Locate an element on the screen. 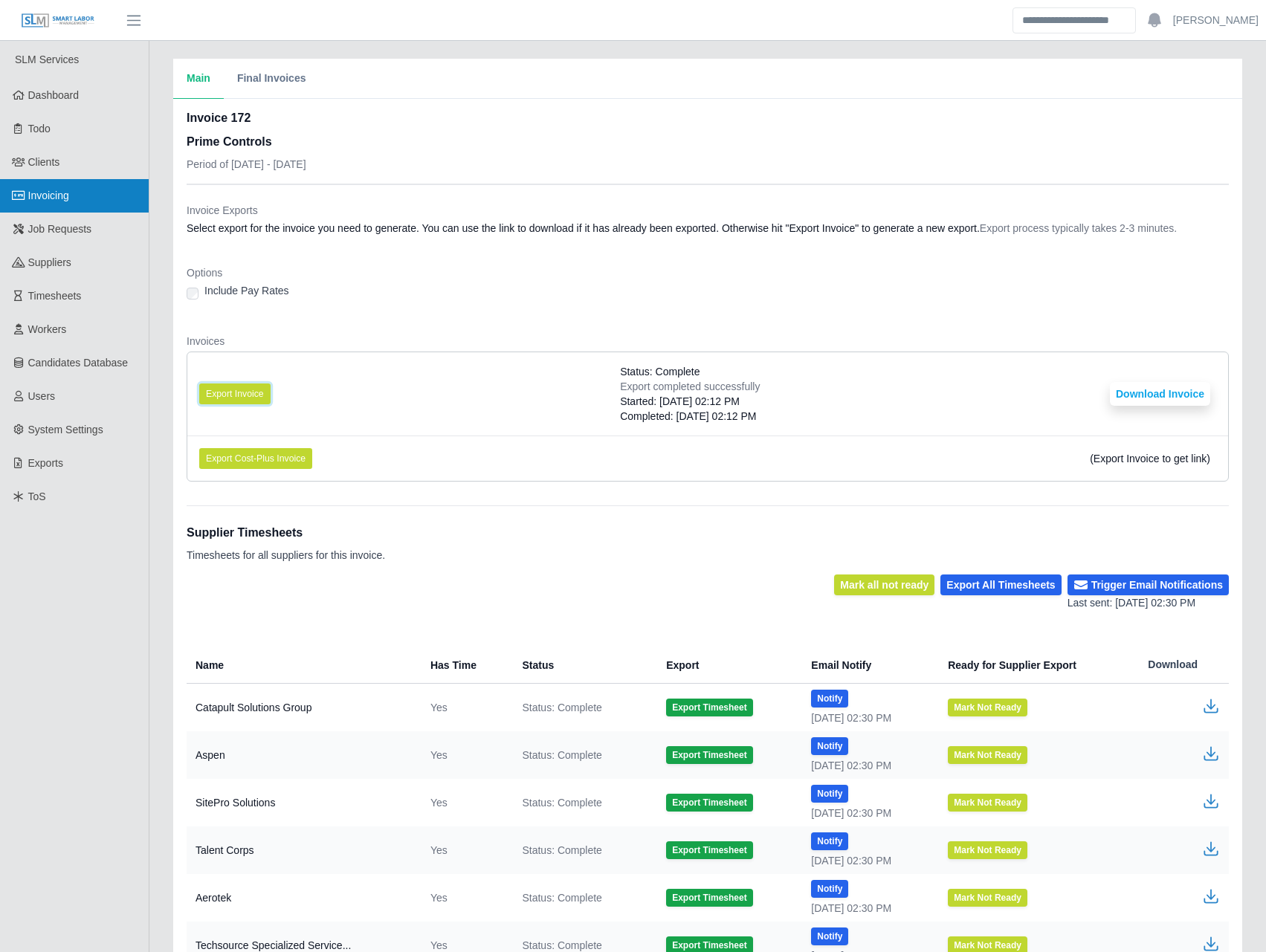  td: Talent Corps is located at coordinates (302, 850).